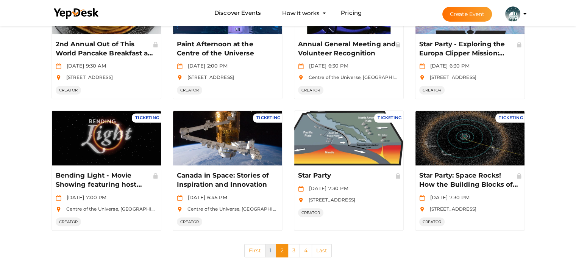  Describe the element at coordinates (351, 13) in the screenshot. I see `a: Pricing` at that location.